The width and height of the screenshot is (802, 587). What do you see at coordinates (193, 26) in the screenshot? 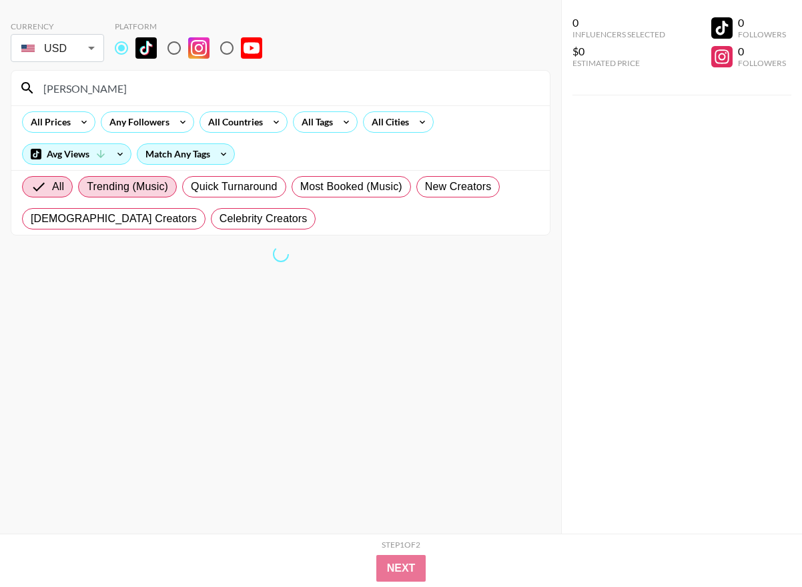
I see `div: Platform` at bounding box center [193, 26].